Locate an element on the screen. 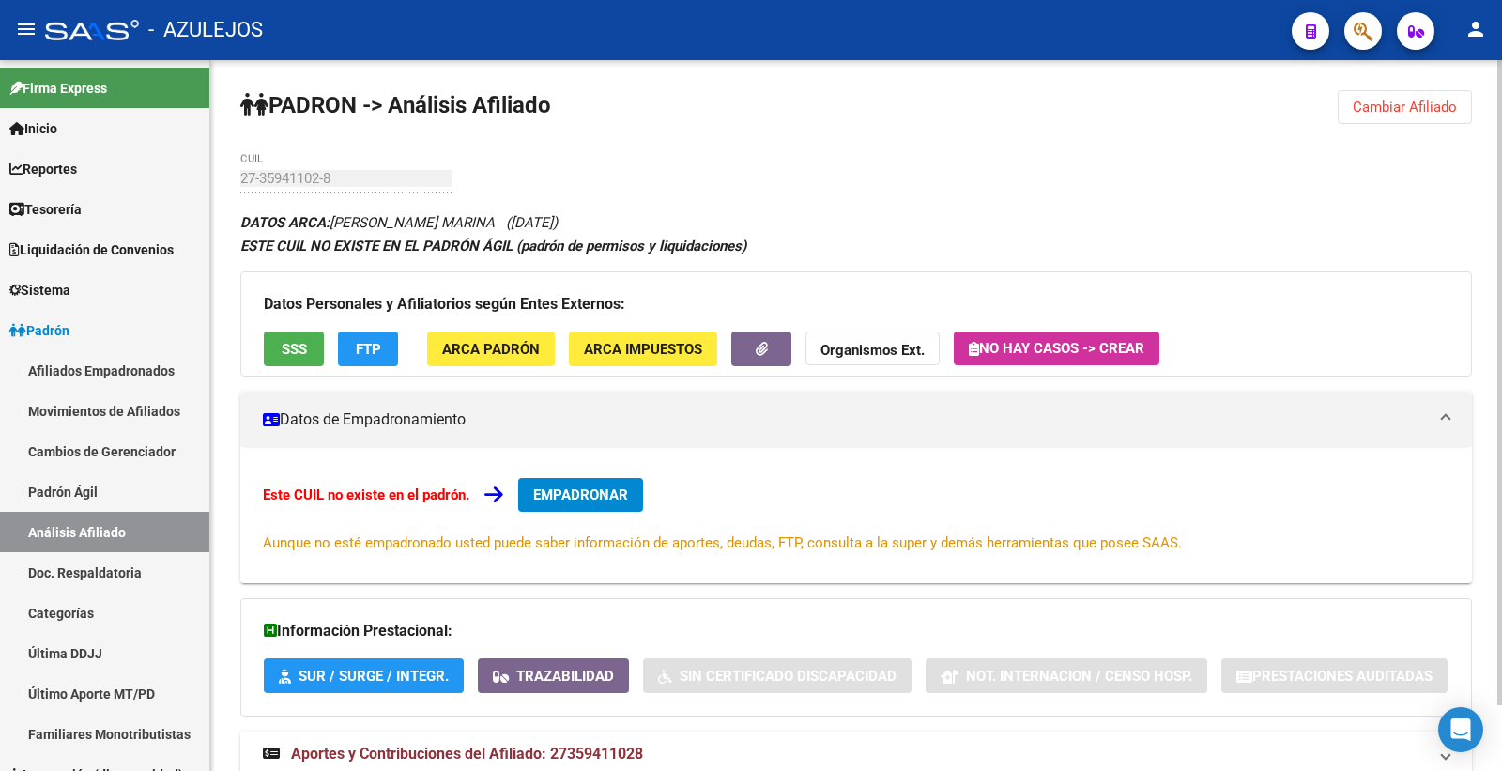  mat-panel-title: Datos de Empadronamiento is located at coordinates (845, 420).